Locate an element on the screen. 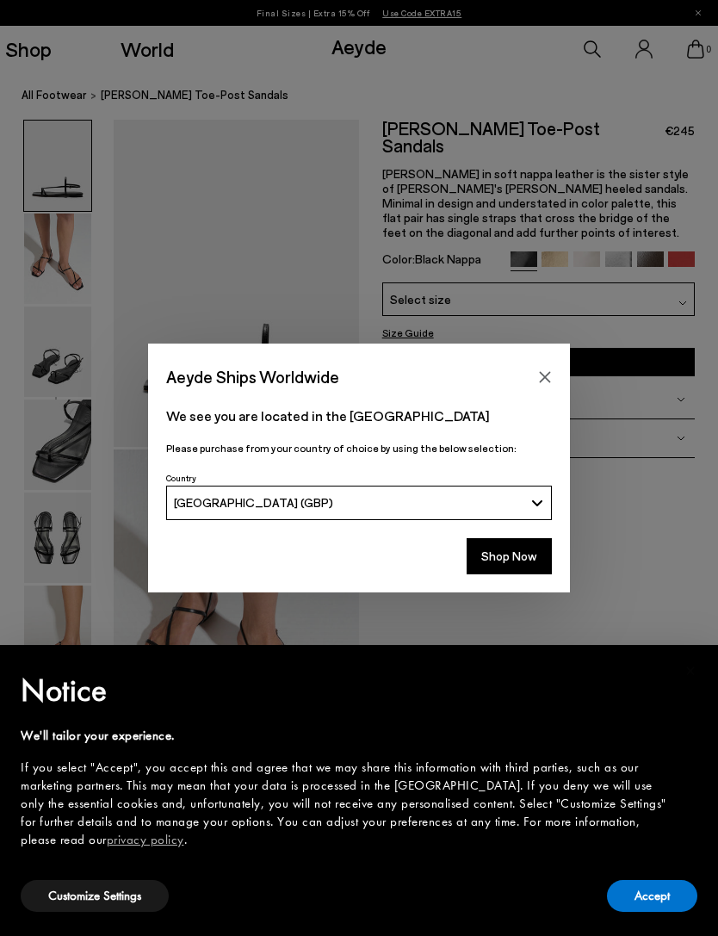 The image size is (718, 936). p: Please purchase from your country of choice by using the below selection: is located at coordinates (359, 448).